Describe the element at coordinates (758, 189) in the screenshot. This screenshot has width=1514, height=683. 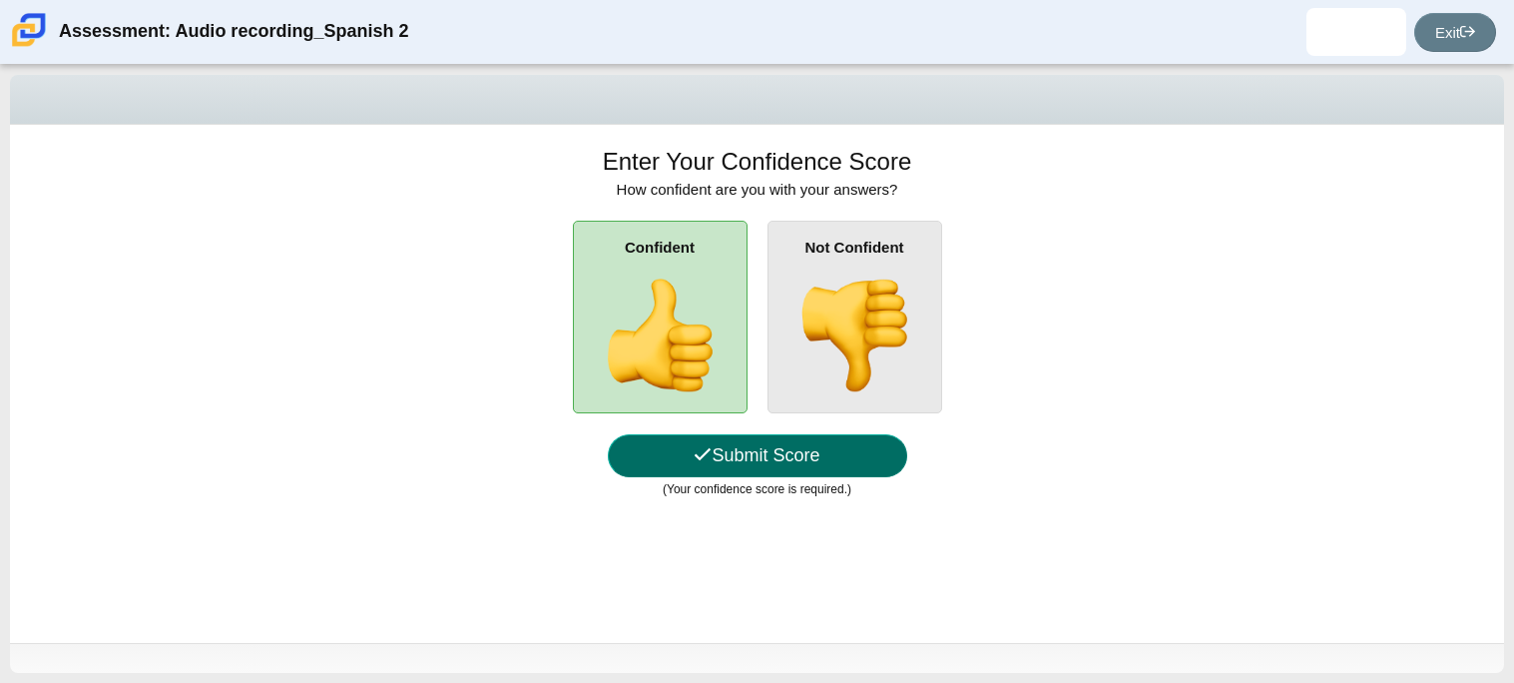
I see `span: How confident are you with your answers?` at that location.